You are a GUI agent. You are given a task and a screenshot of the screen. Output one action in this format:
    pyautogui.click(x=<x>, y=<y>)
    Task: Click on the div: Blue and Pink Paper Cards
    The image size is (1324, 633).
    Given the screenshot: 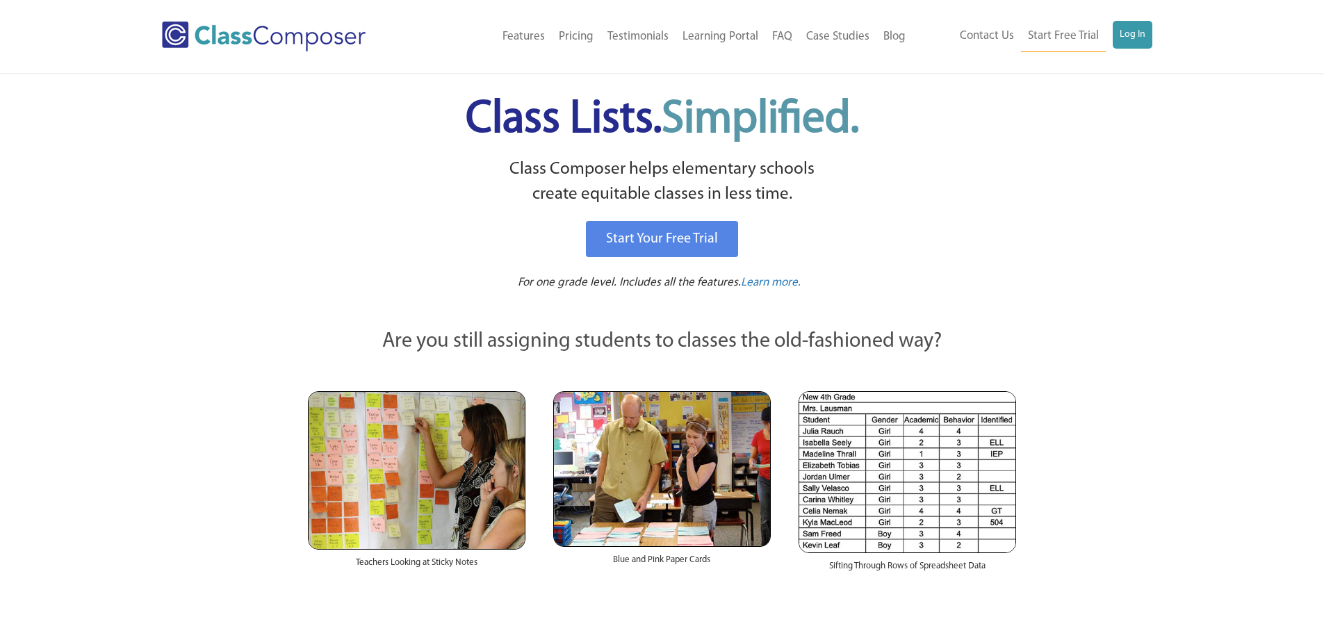 What is the action you would take?
    pyautogui.click(x=661, y=563)
    